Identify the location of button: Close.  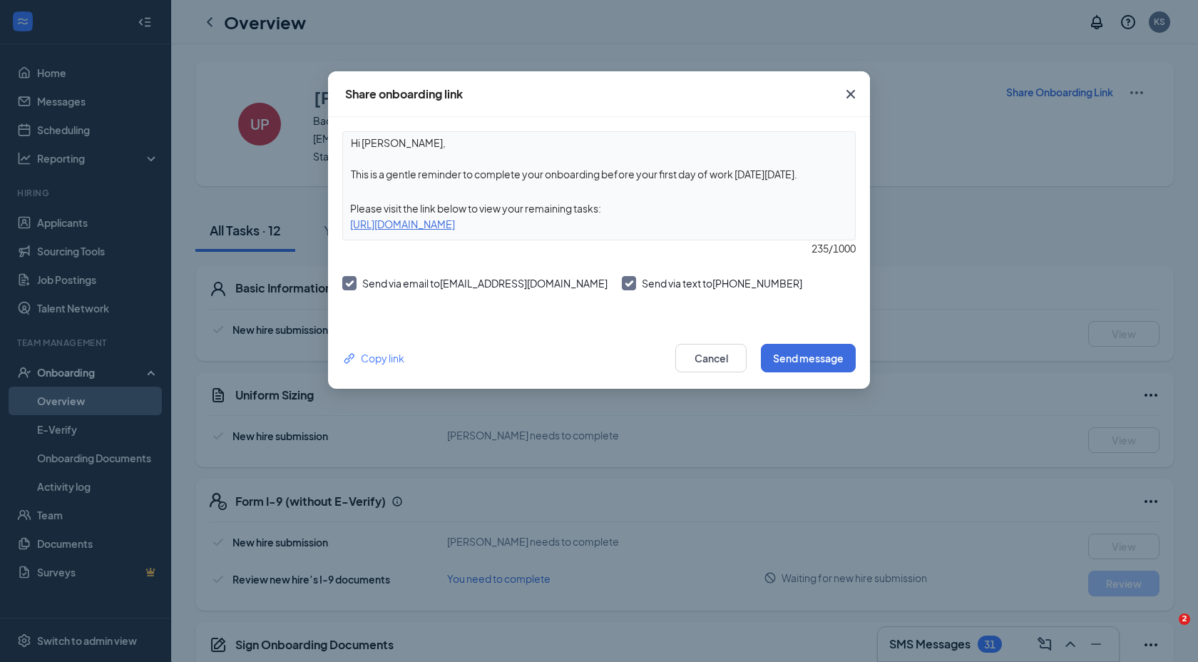
(851, 94).